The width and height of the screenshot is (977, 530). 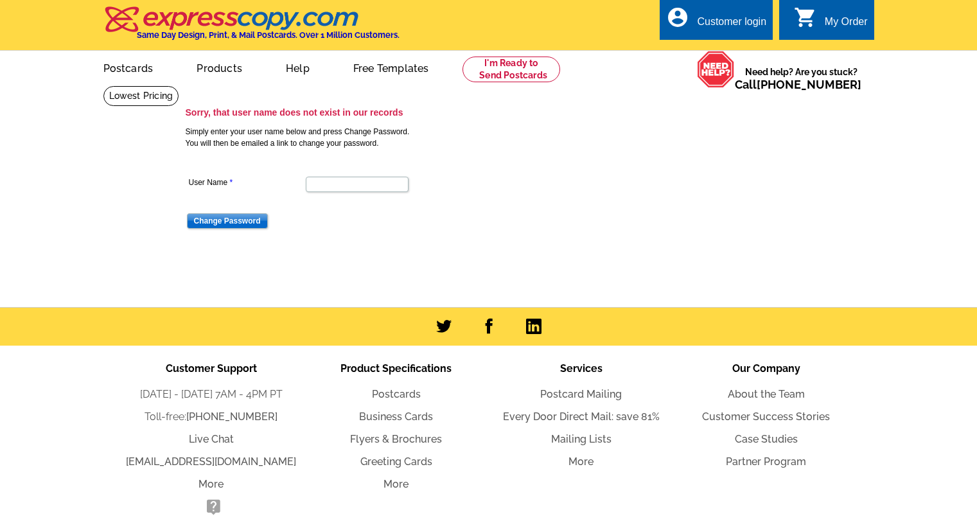 I want to click on span: Customer Support, so click(x=211, y=368).